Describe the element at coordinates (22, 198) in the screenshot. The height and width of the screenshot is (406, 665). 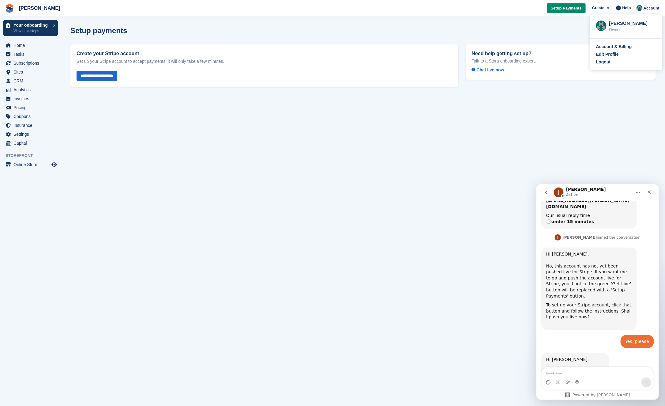
I see `button: Gif picker` at that location.